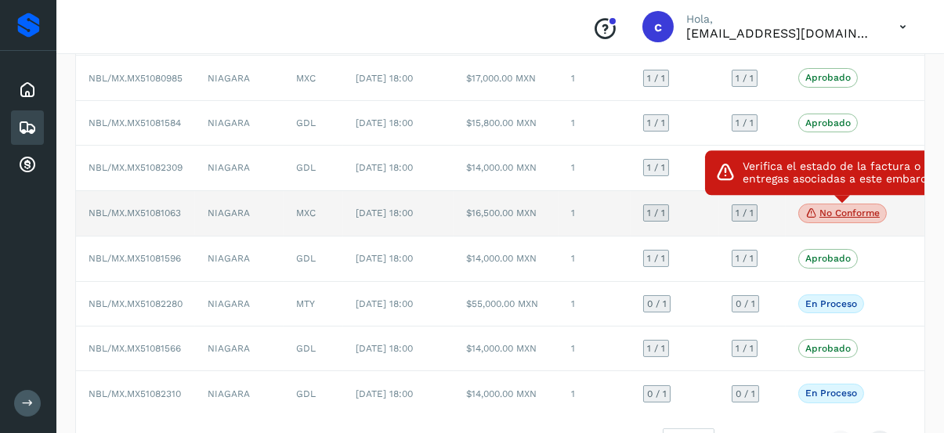 Image resolution: width=944 pixels, height=433 pixels. Describe the element at coordinates (135, 213) in the screenshot. I see `span: NBL/MX.MX51081063` at that location.